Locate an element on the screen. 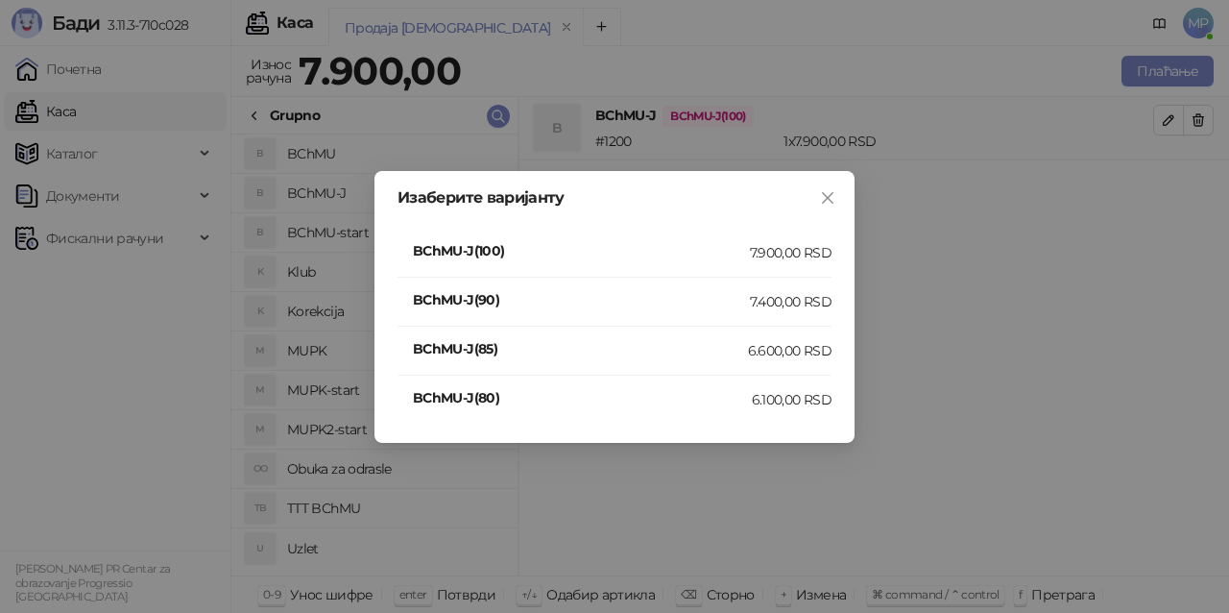 This screenshot has width=1229, height=613. button: Close is located at coordinates (828, 198).